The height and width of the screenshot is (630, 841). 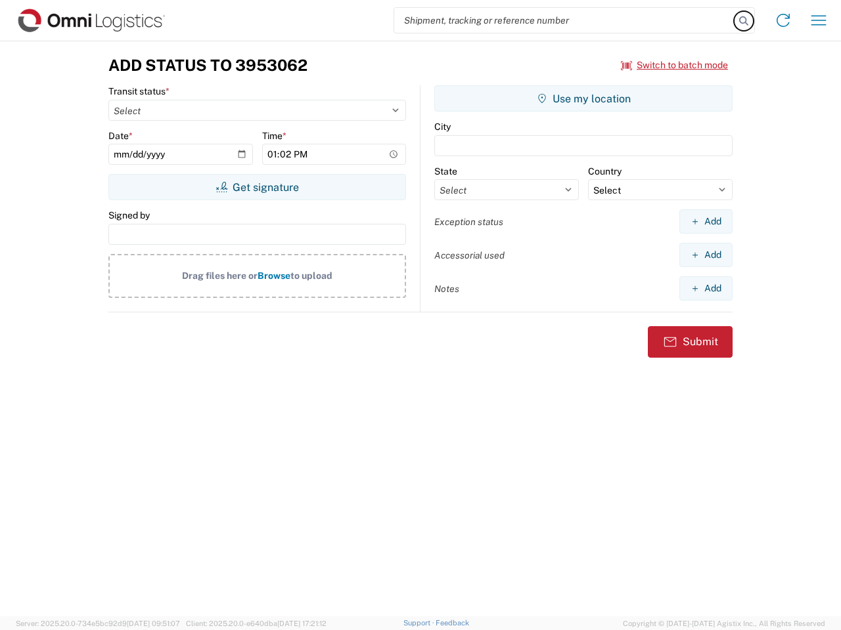 What do you see at coordinates (139, 91) in the screenshot?
I see `label: Transit status` at bounding box center [139, 91].